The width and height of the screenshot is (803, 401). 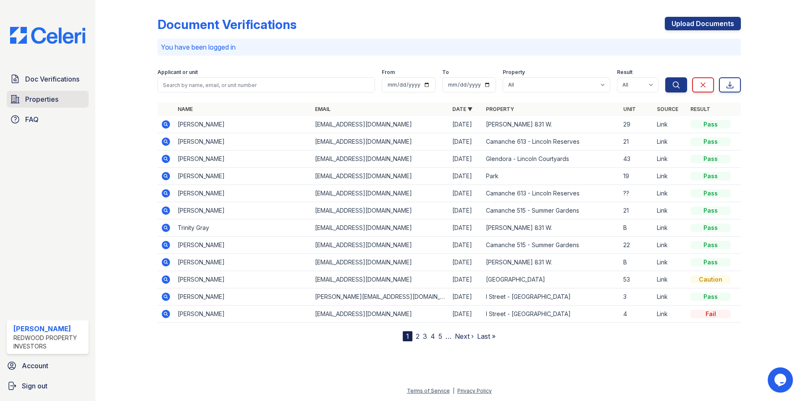 I want to click on a: Name, so click(x=185, y=109).